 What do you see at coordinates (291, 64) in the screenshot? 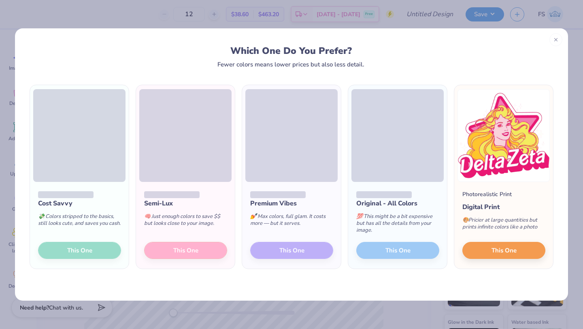
I see `div: Fewer colors means lower prices but also less detail.` at bounding box center [291, 64].